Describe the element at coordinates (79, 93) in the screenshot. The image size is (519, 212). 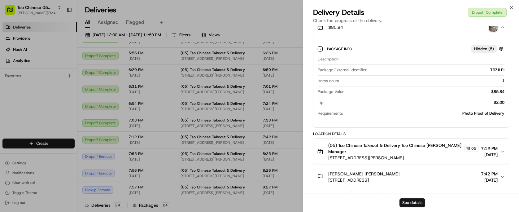
I see `span: API Documentation` at that location.